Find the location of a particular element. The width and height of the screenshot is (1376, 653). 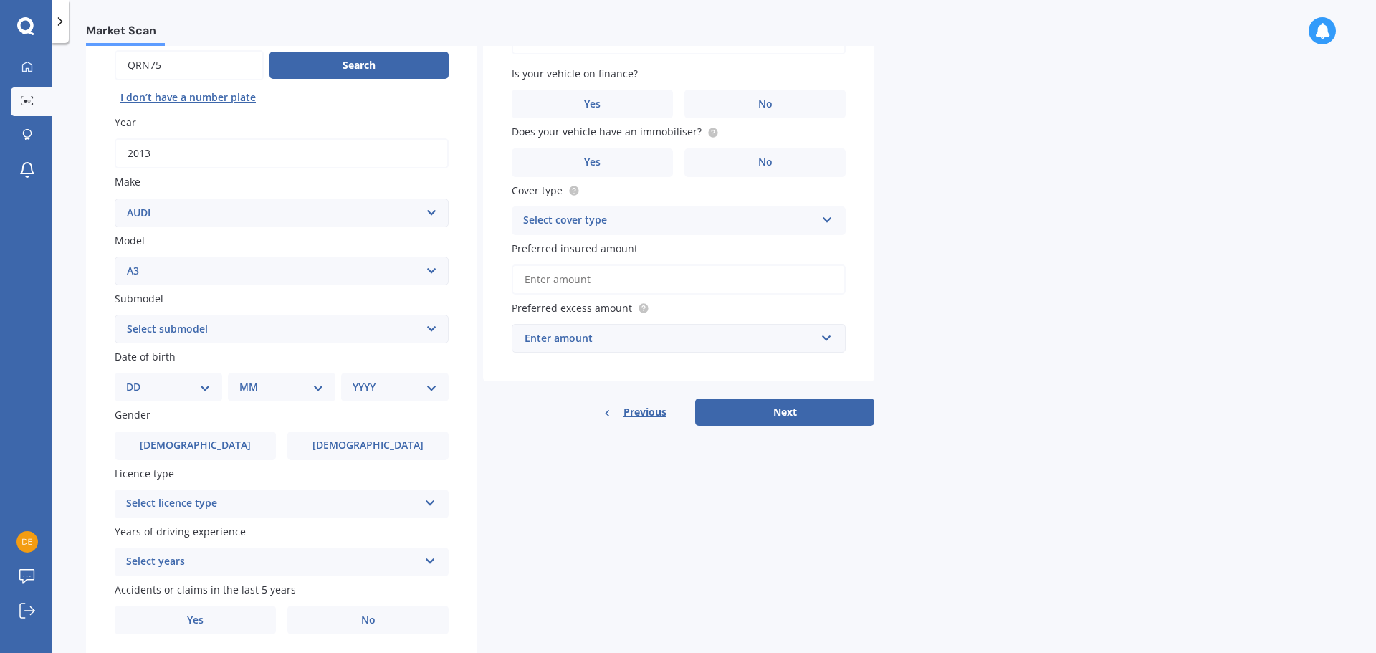

button: Next is located at coordinates (785, 412).